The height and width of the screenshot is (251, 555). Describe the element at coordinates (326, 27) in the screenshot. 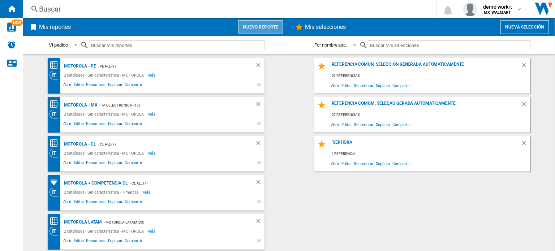

I see `h2: Mis selecciones` at that location.